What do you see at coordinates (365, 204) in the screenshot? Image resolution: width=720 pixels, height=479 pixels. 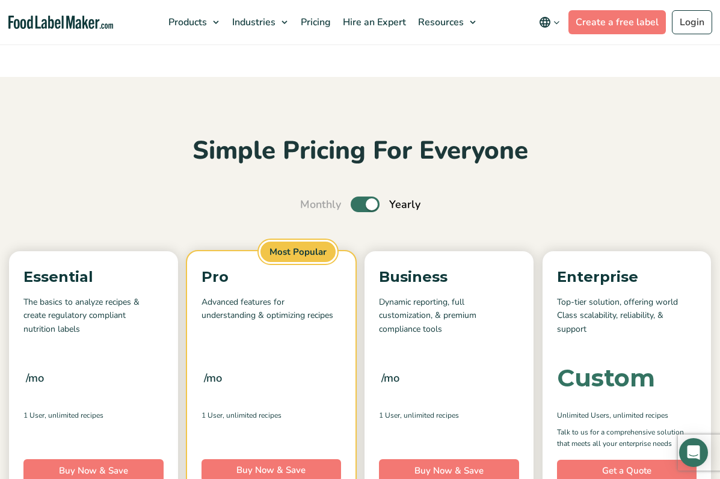 I see `label: Toggle` at bounding box center [365, 204].